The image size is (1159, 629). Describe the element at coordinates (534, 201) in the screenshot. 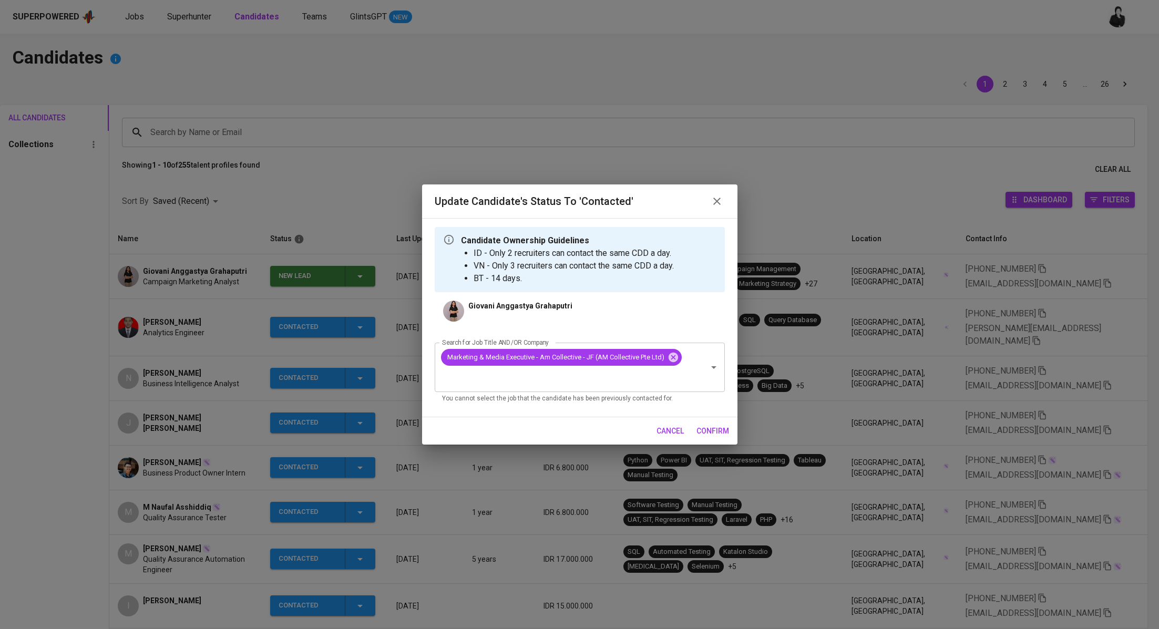

I see `h6: Update Candidate's Status to 'Contacted'` at that location.